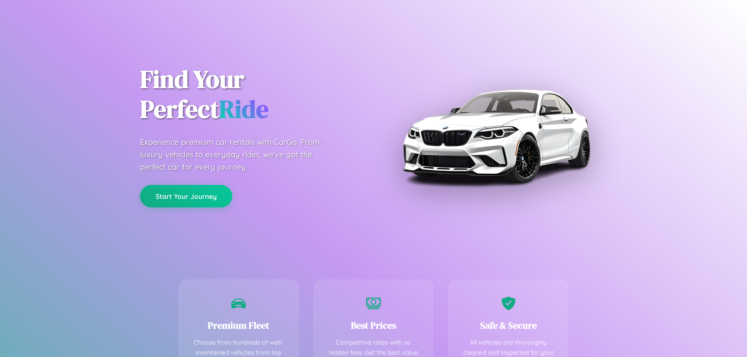  What do you see at coordinates (237, 155) in the screenshot?
I see `p: Experience premium car rentals with CarGo. From luxury vehicles to everyday rides, we've got the ...` at bounding box center [237, 155].